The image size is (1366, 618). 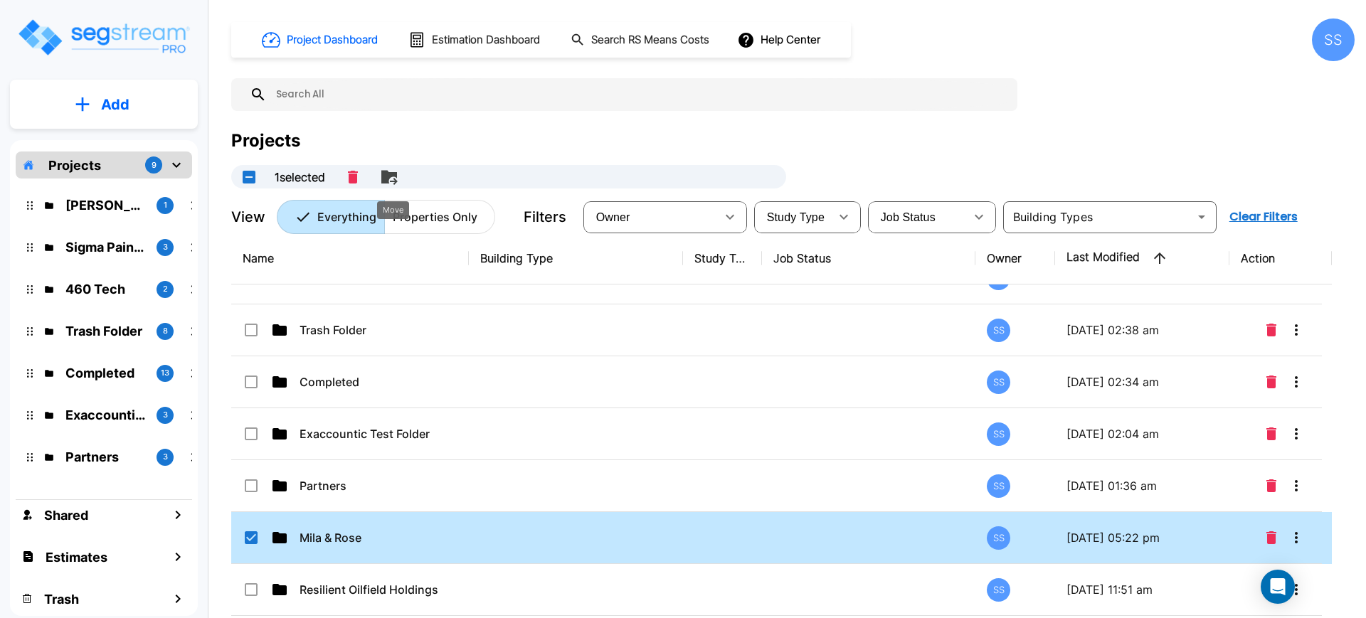 I want to click on th: Job Status, so click(x=869, y=258).